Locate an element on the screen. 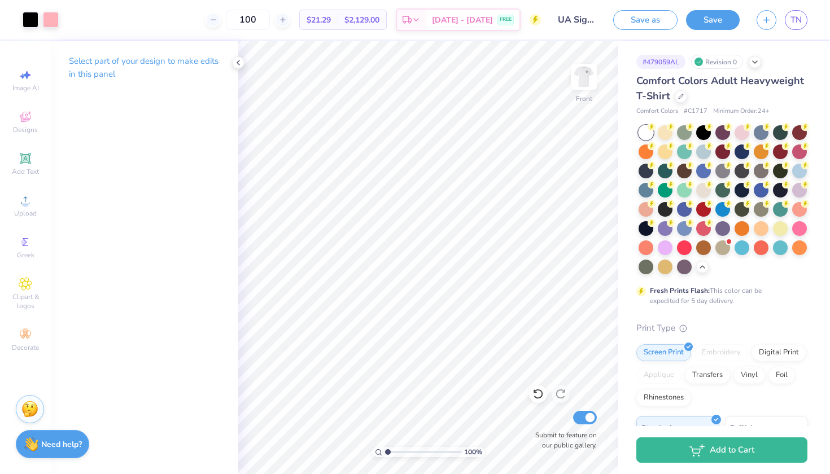 The width and height of the screenshot is (830, 474). span: Designs is located at coordinates (25, 130).